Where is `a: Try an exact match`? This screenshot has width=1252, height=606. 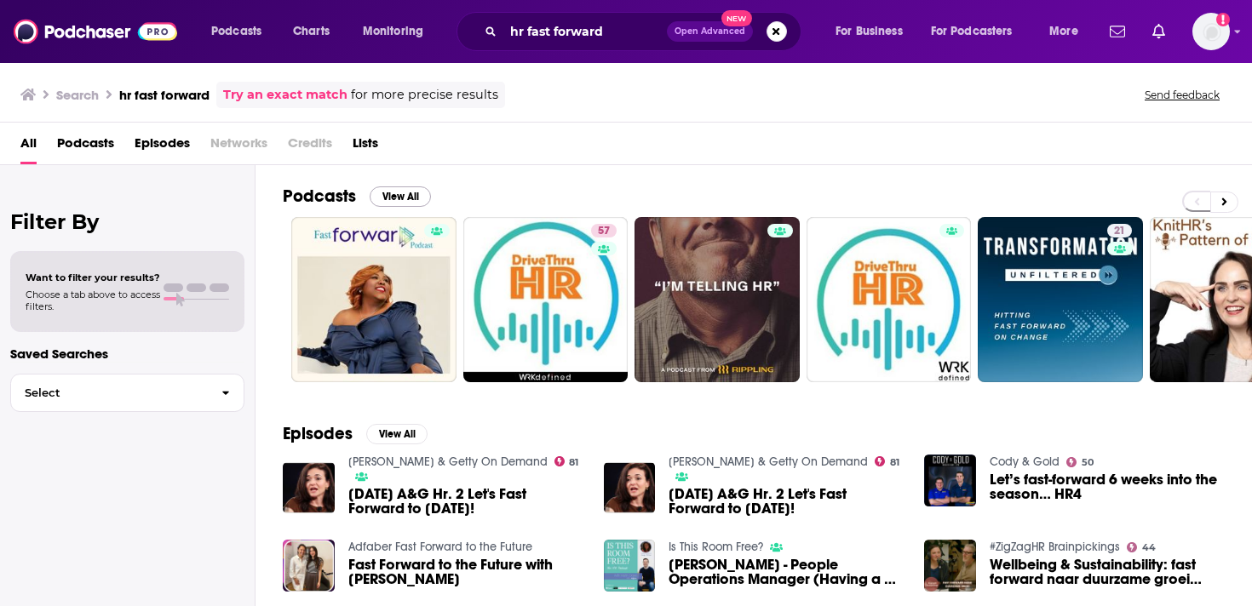 a: Try an exact match is located at coordinates (285, 95).